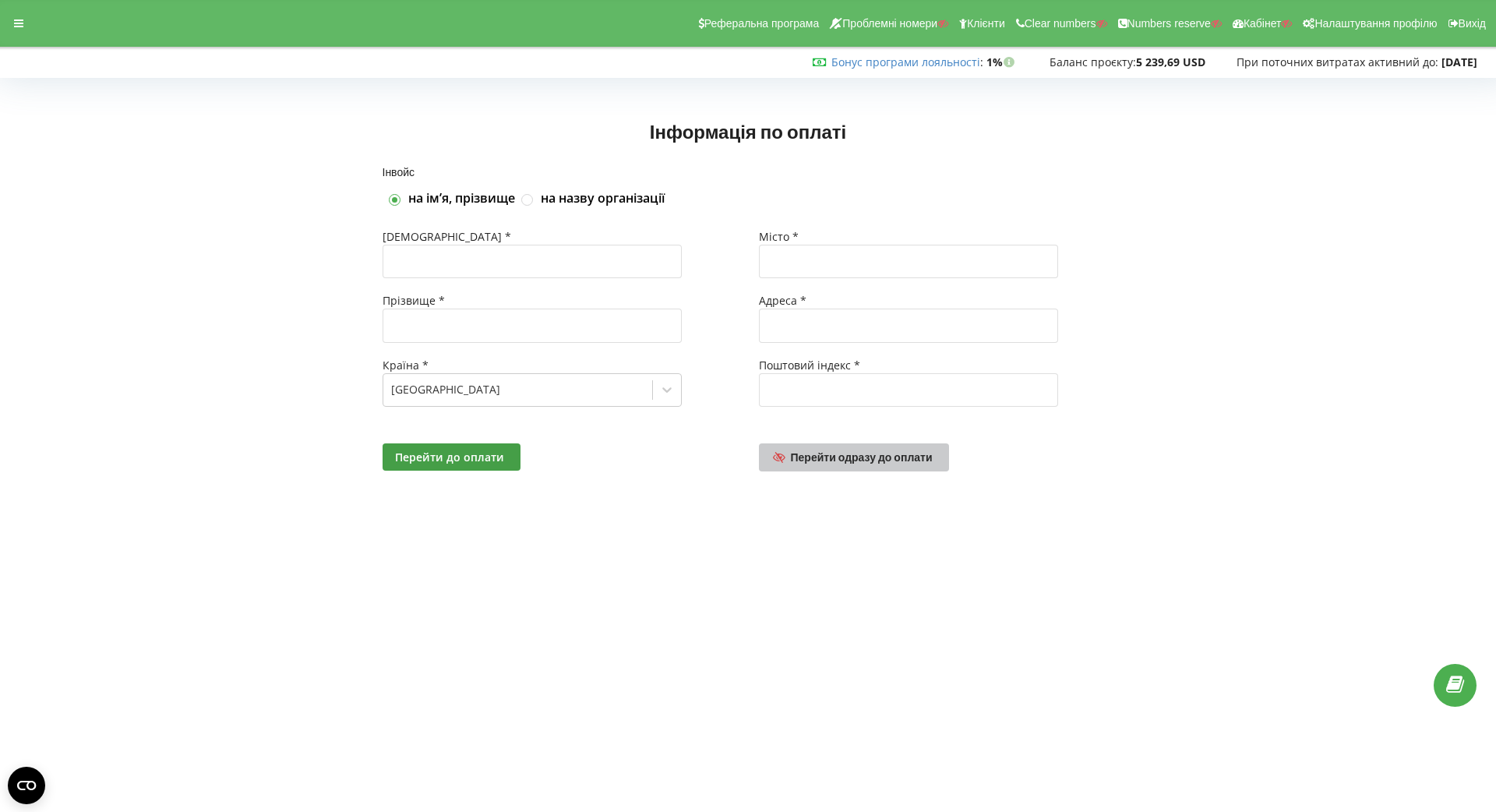  What do you see at coordinates (905, 62) in the screenshot?
I see `a: Бонус програми лояльності` at bounding box center [905, 62].